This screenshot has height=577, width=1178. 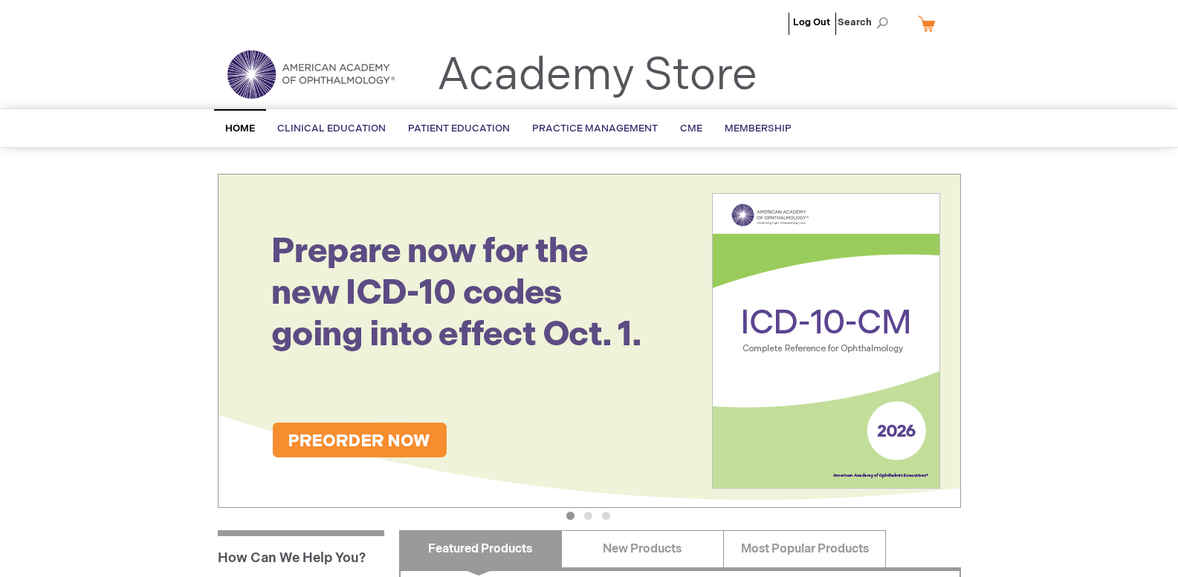 What do you see at coordinates (331, 129) in the screenshot?
I see `span: Clinical Education` at bounding box center [331, 129].